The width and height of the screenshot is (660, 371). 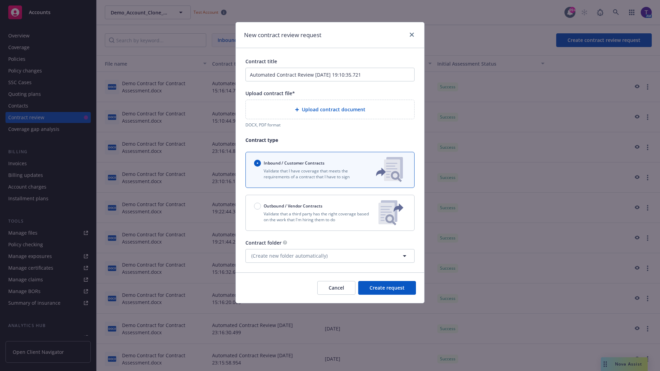 I want to click on div: DOCX, PDF format, so click(x=330, y=125).